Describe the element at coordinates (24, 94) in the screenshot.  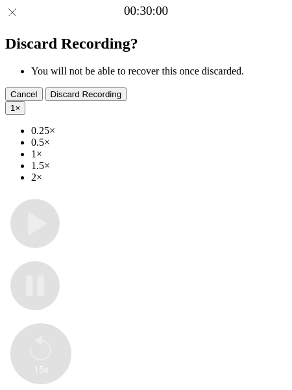
I see `button: Cancel` at that location.